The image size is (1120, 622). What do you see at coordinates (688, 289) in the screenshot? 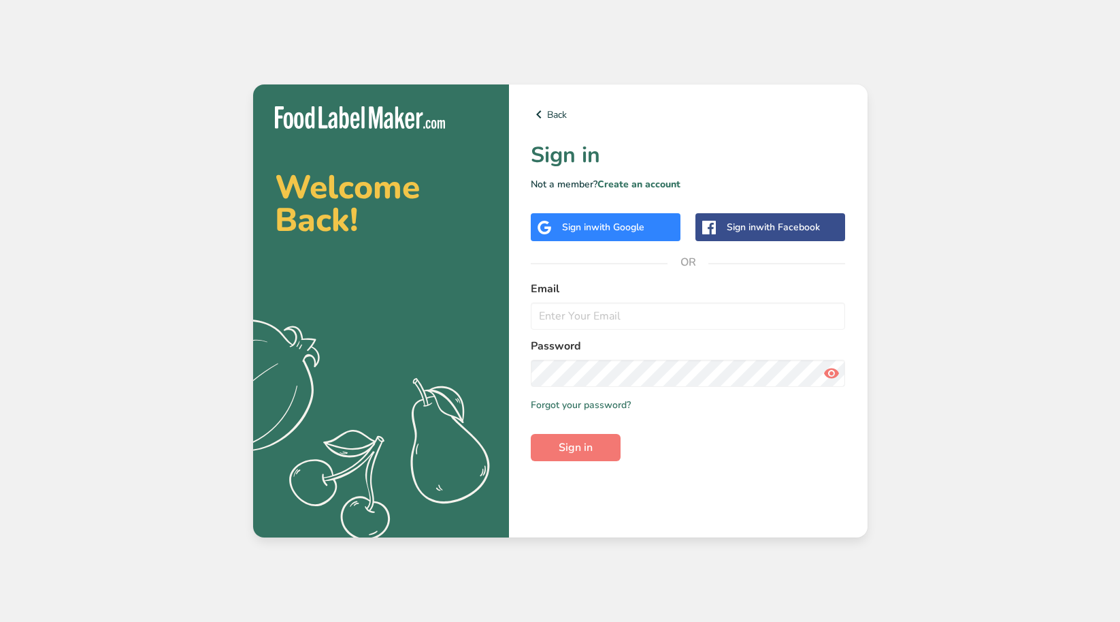
I see `label: Email` at bounding box center [688, 289].